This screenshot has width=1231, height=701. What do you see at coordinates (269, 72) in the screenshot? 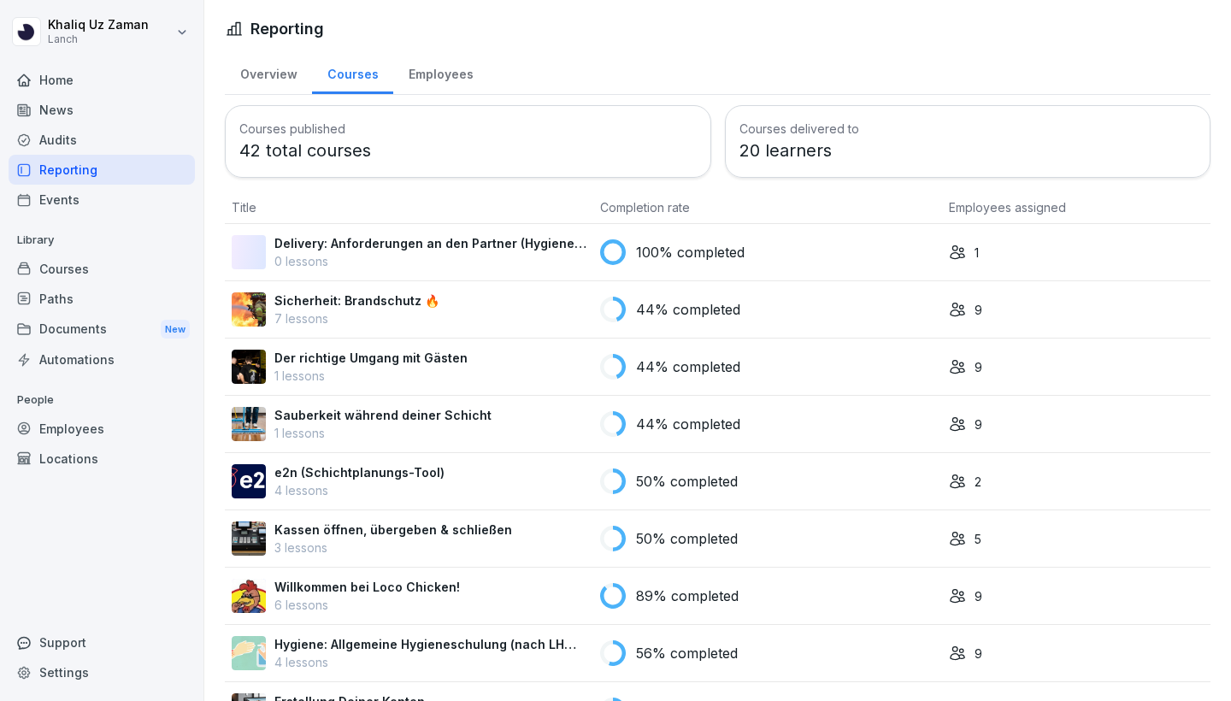
I see `div: Overview` at bounding box center [269, 72].